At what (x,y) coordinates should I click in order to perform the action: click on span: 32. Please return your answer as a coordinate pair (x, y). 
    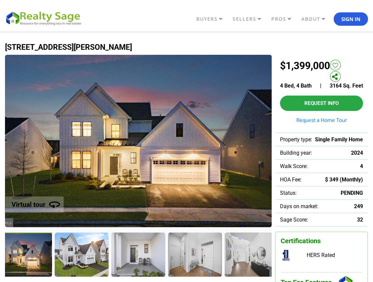
    Looking at the image, I should click on (360, 219).